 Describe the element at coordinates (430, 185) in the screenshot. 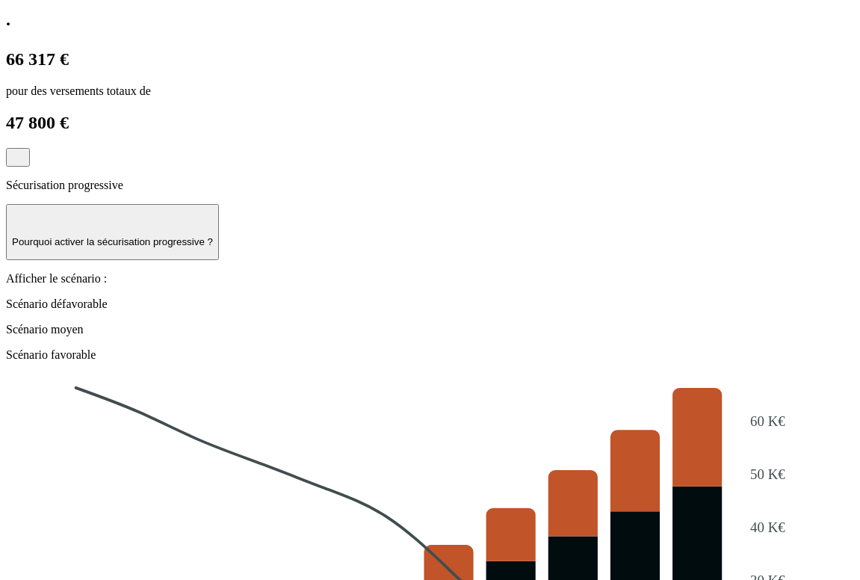

I see `p: Sécurisation progressive` at that location.